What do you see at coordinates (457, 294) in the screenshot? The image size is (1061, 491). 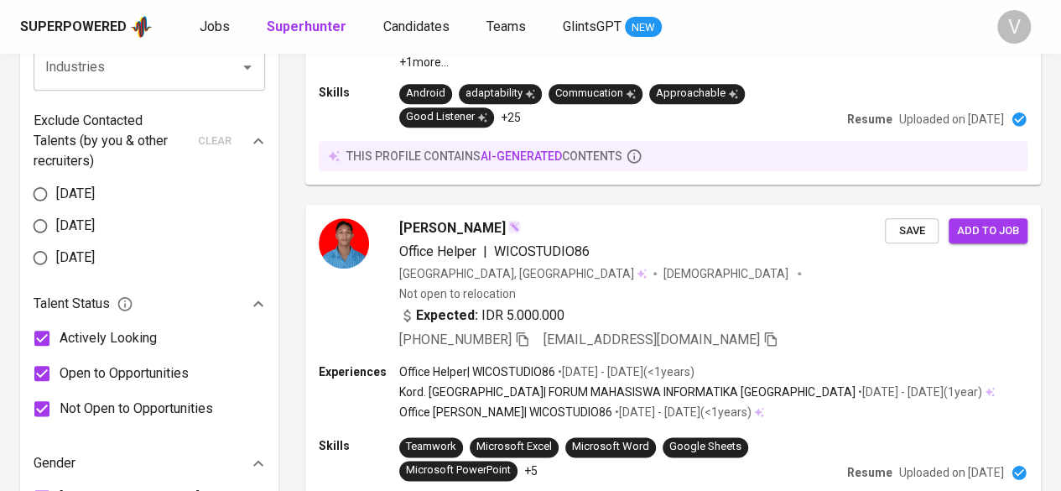 I see `p: Not open to relocation` at bounding box center [457, 294].